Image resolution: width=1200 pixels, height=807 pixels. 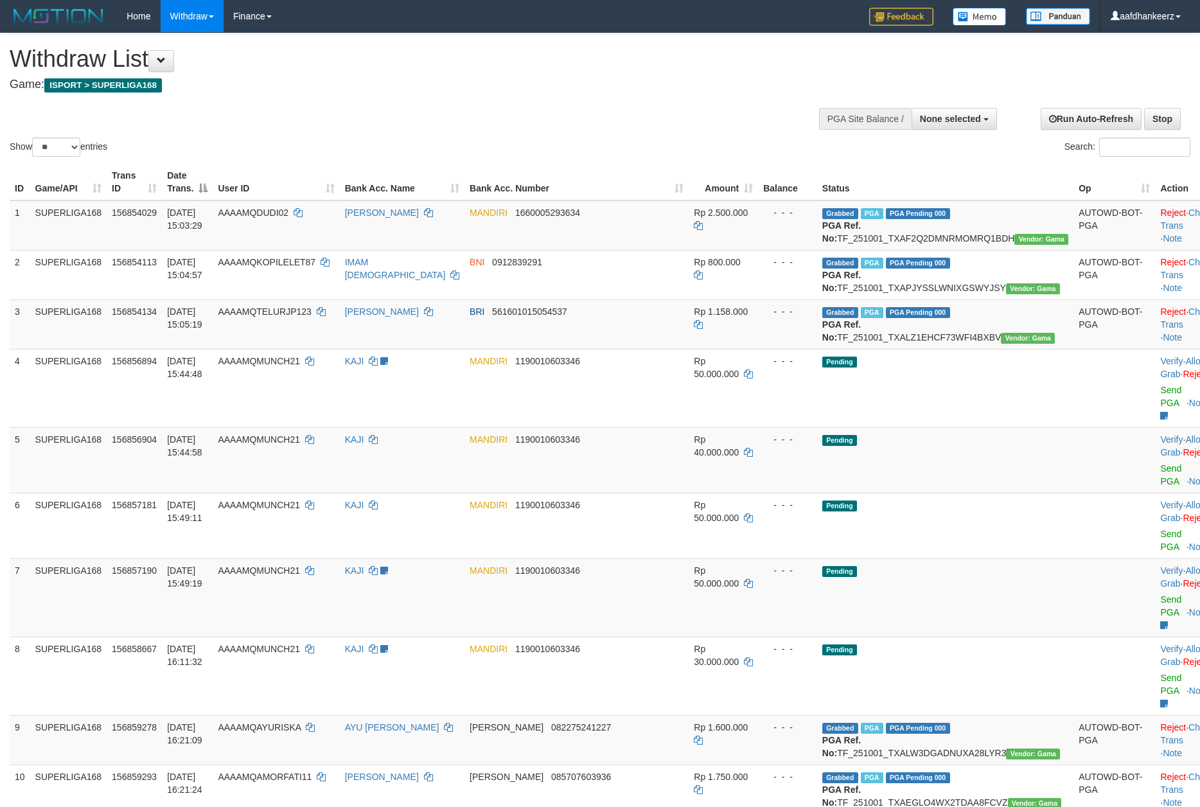 What do you see at coordinates (872, 213) in the screenshot?
I see `span: Marked by aafsoycanthlai` at bounding box center [872, 213].